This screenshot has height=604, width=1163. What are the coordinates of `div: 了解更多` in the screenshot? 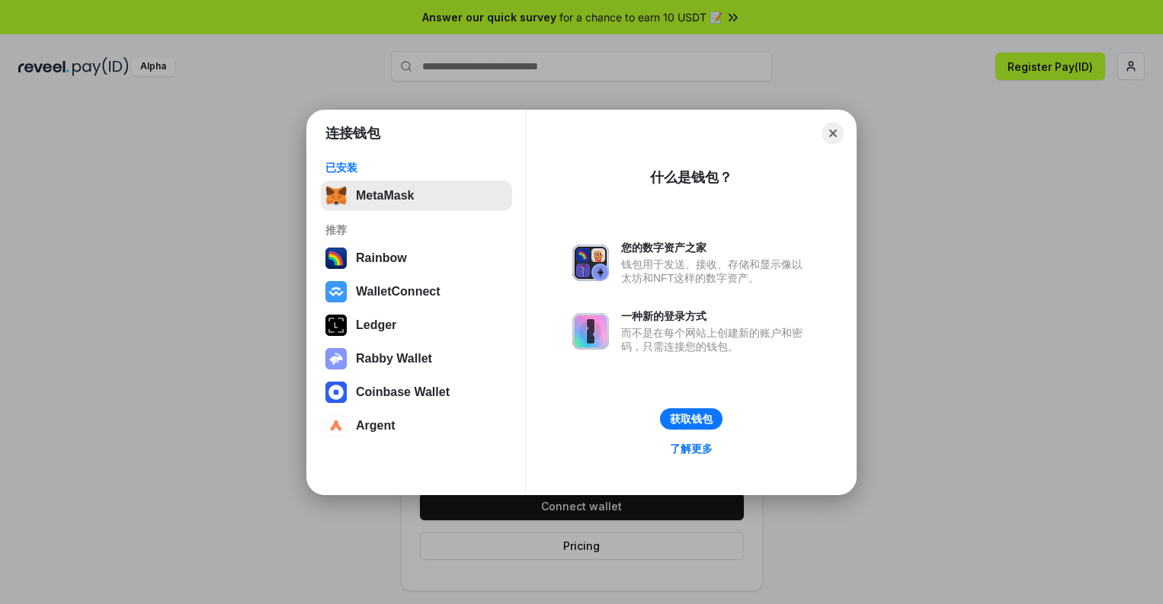 It's located at (691, 449).